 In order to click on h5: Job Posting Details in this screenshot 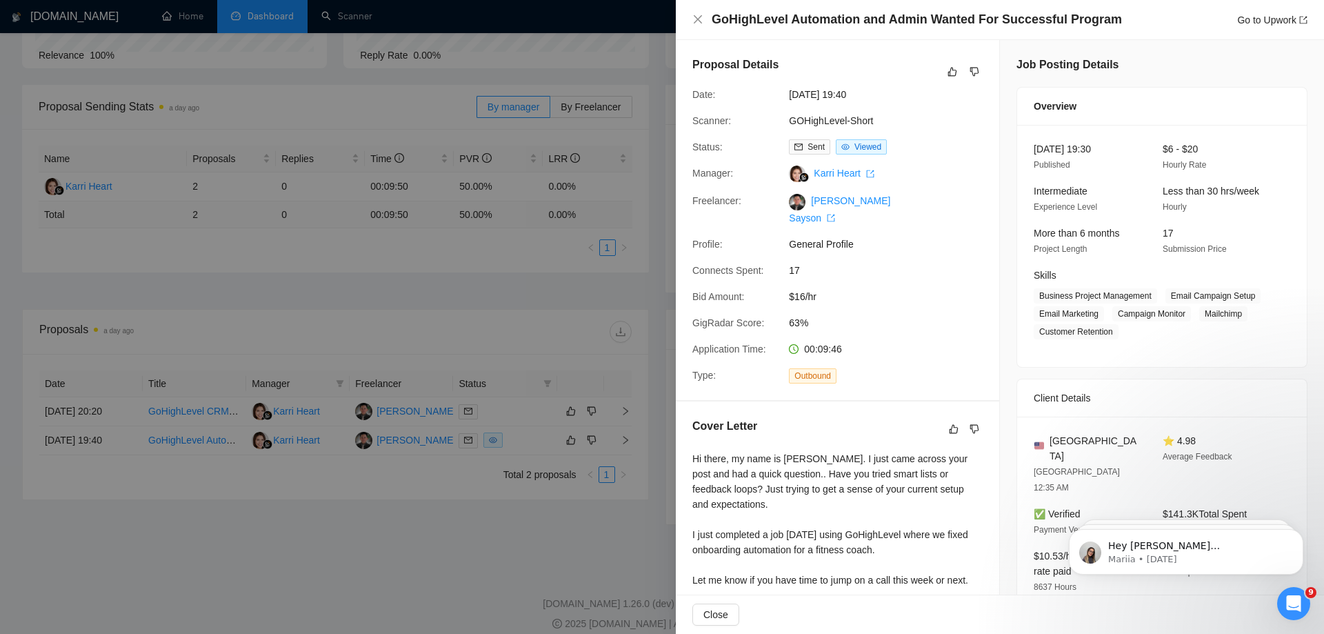, I will do `click(1067, 65)`.